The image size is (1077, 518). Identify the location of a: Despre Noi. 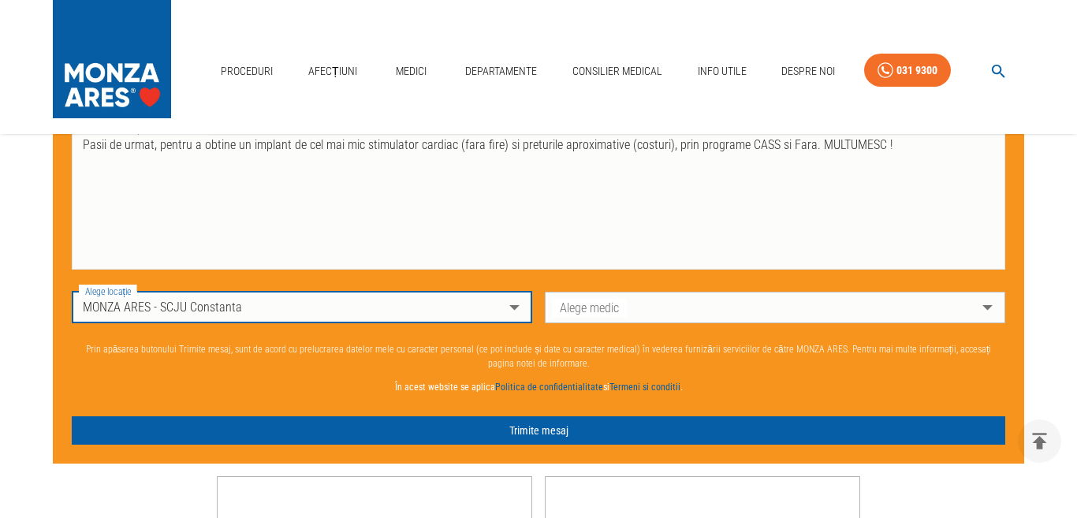
(808, 71).